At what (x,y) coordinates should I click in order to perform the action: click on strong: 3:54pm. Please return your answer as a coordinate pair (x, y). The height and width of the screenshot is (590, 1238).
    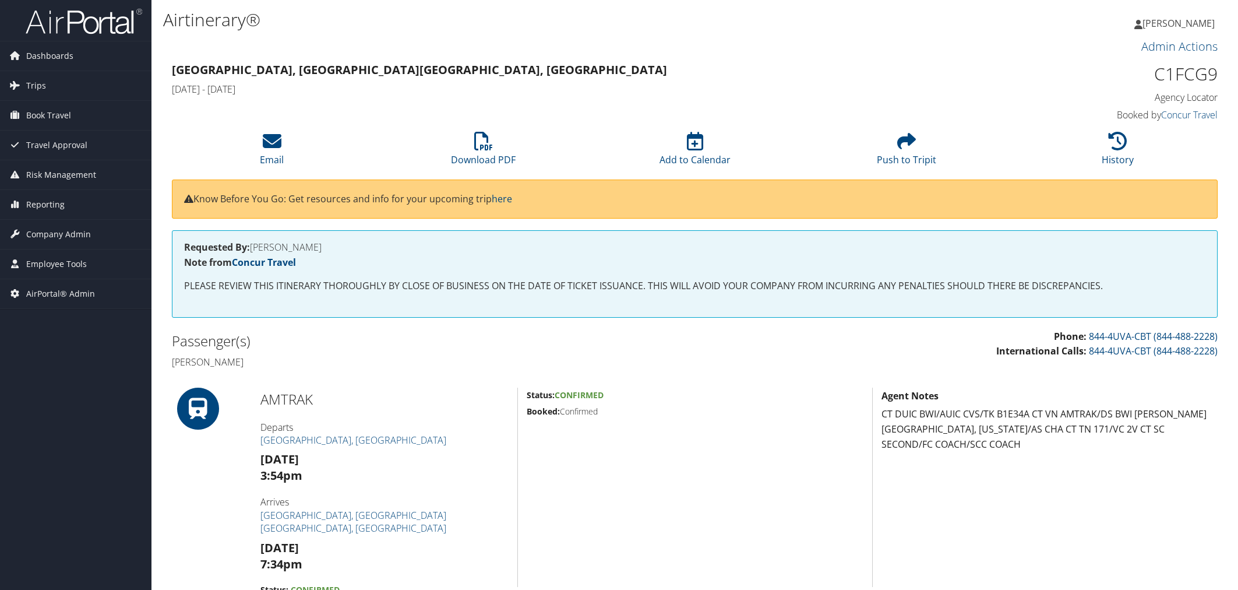
    Looking at the image, I should click on (281, 475).